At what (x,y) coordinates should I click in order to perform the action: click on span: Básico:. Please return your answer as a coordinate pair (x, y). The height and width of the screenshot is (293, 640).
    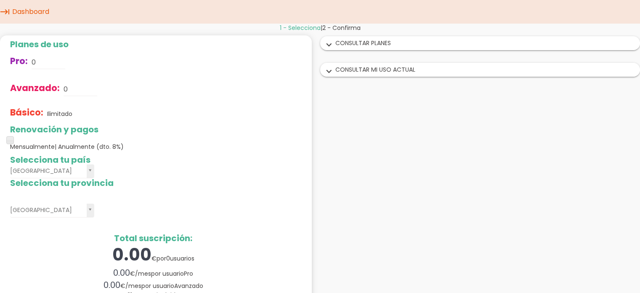
    Looking at the image, I should click on (27, 112).